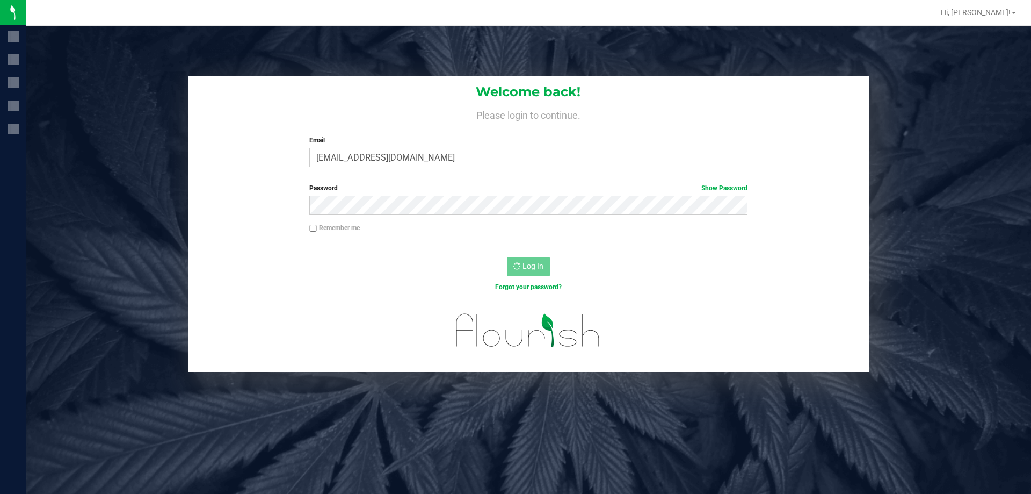  I want to click on span: Log In, so click(533, 266).